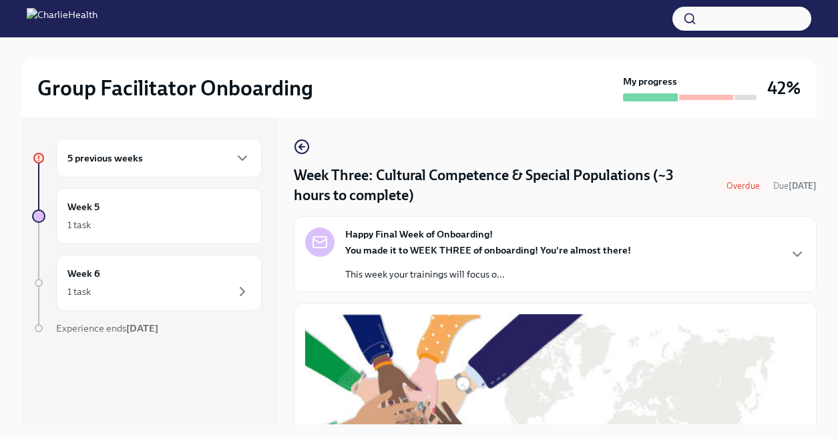 The height and width of the screenshot is (439, 838). Describe the element at coordinates (650, 81) in the screenshot. I see `strong: My progress` at that location.